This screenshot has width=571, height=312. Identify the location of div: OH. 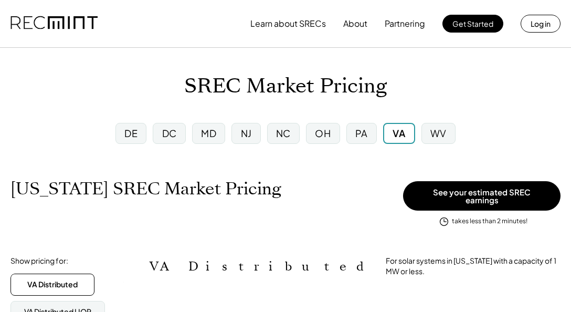
(323, 133).